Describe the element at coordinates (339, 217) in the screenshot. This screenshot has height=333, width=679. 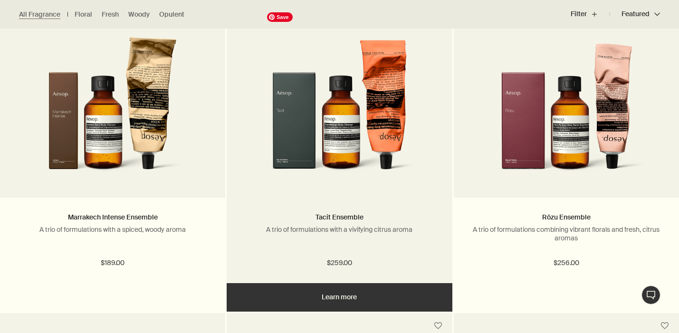
I see `a: Tacit Ensemble` at that location.